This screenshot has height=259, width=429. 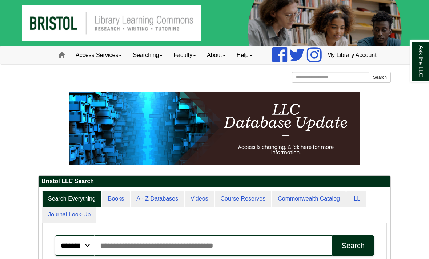 What do you see at coordinates (308, 199) in the screenshot?
I see `a: Commonwealth Catalog` at bounding box center [308, 199].